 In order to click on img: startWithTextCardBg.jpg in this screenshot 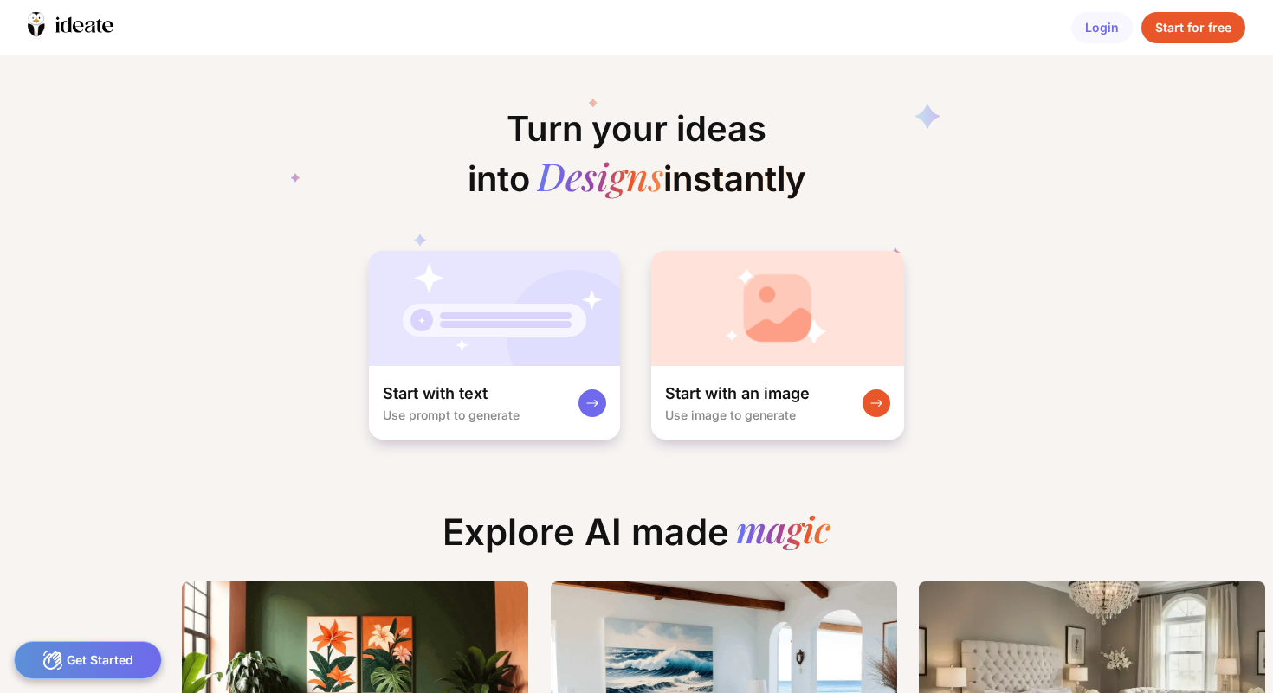, I will do `click(494, 308)`.